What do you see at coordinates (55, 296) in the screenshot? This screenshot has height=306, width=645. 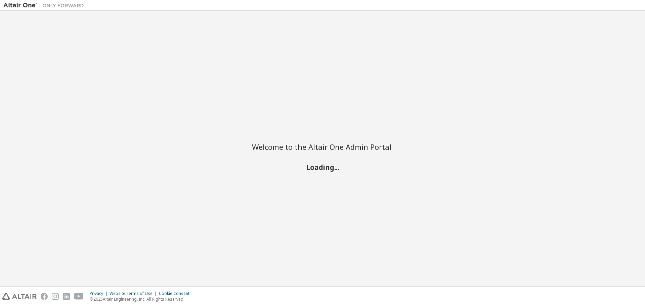 I see `img: instagram.svg` at bounding box center [55, 296].